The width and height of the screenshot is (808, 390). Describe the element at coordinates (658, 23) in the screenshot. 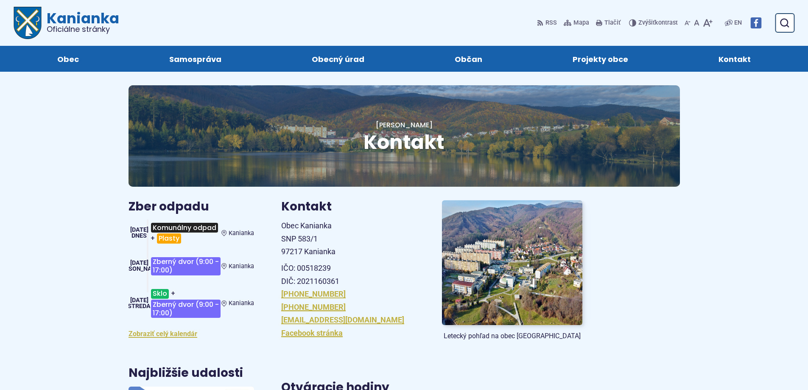

I see `span: kontrast` at that location.